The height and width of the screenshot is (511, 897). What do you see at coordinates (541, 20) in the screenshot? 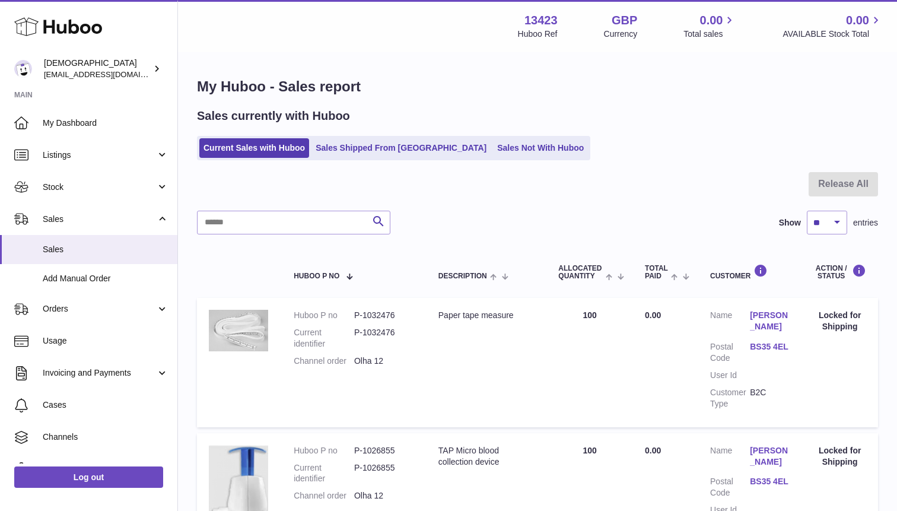
I see `strong: 13423` at bounding box center [541, 20].